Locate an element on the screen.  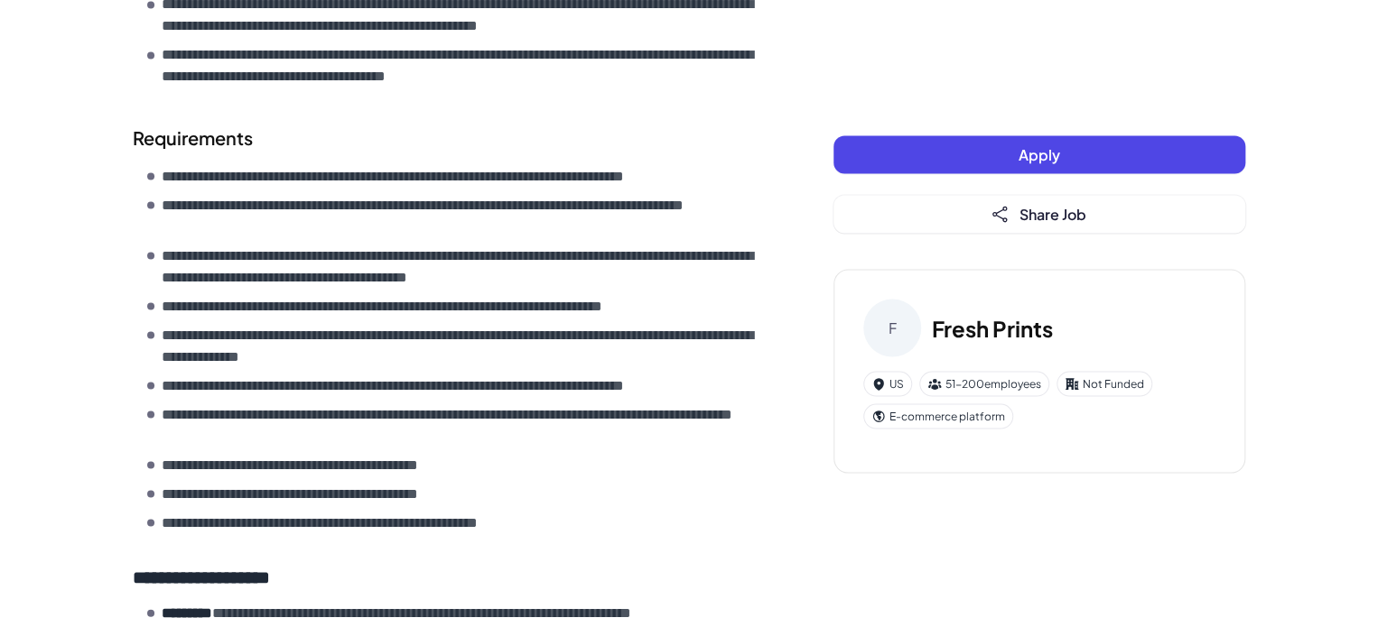
span: Share Job is located at coordinates (1053, 213).